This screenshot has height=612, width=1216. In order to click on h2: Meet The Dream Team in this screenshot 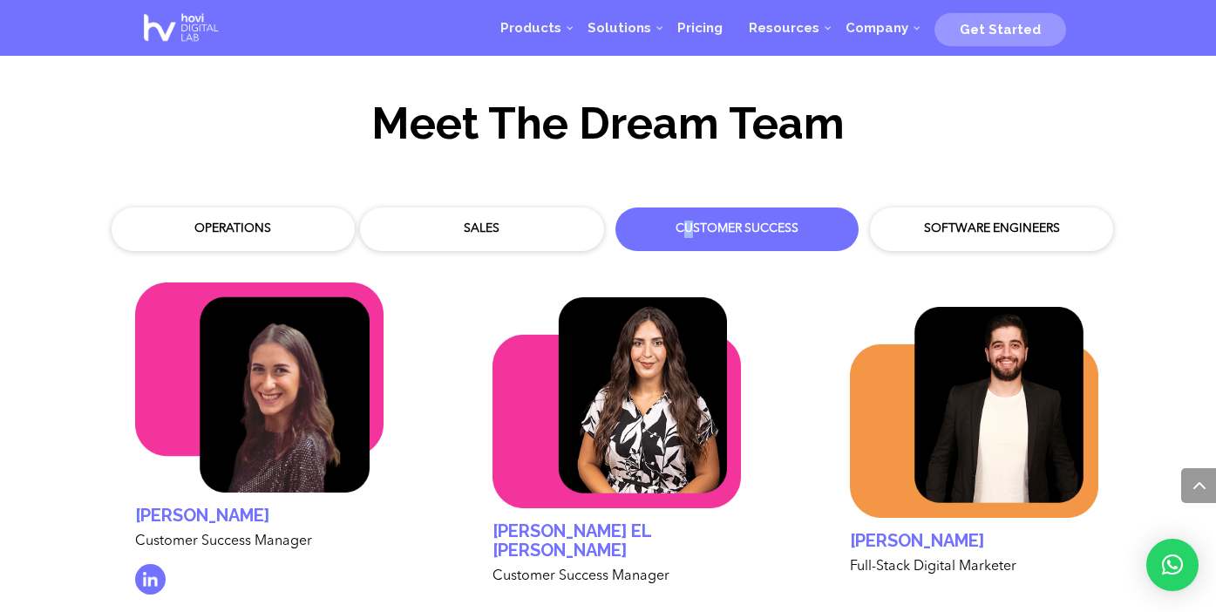, I will do `click(608, 127)`.